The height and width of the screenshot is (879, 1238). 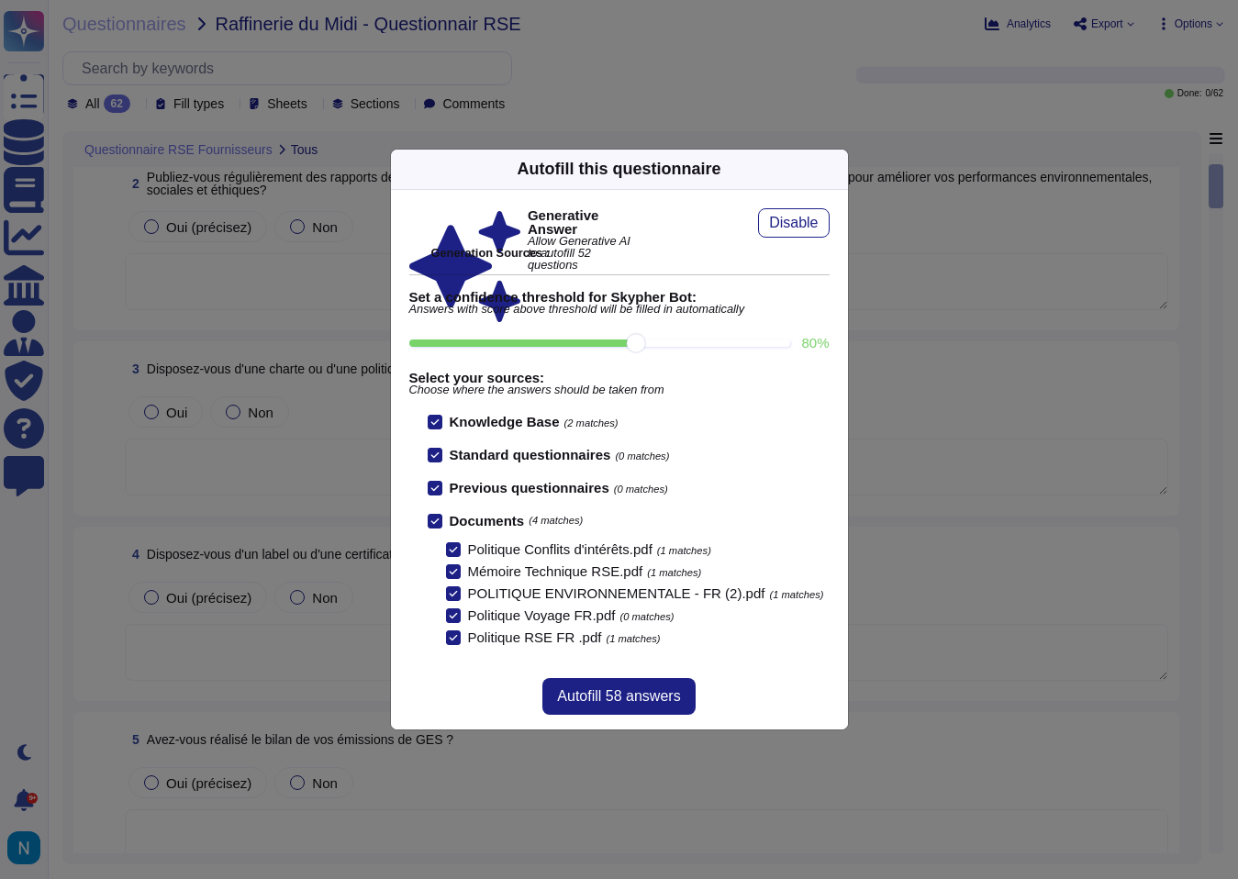 I want to click on span: Autofill 58 answers, so click(x=618, y=696).